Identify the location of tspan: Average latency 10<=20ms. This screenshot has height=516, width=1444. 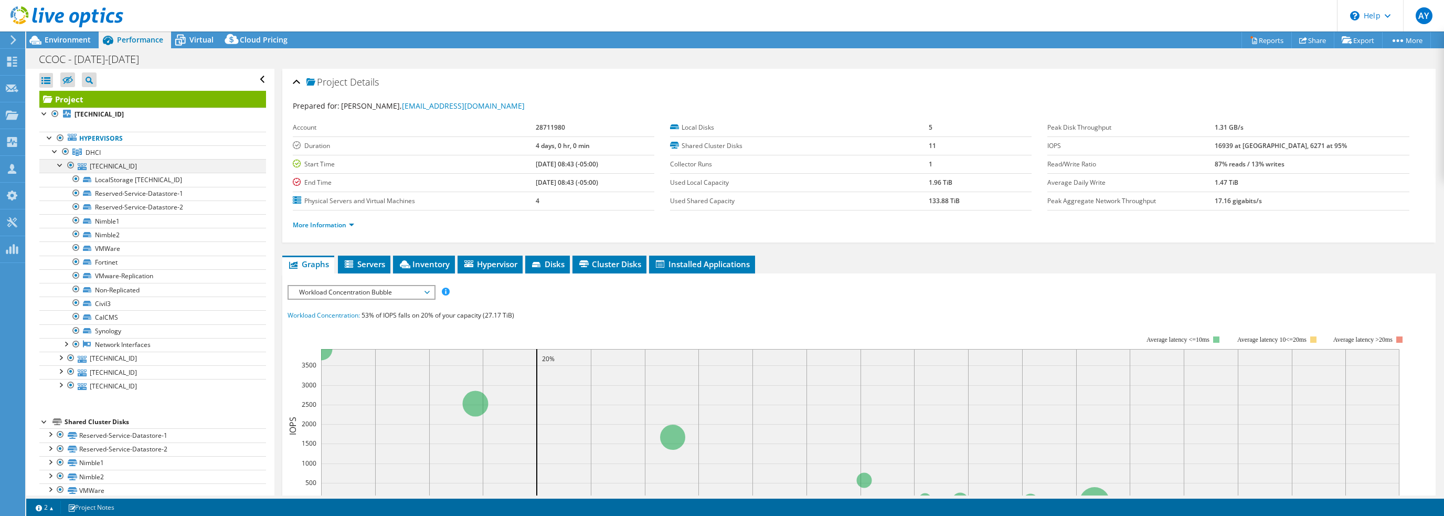
(1272, 340).